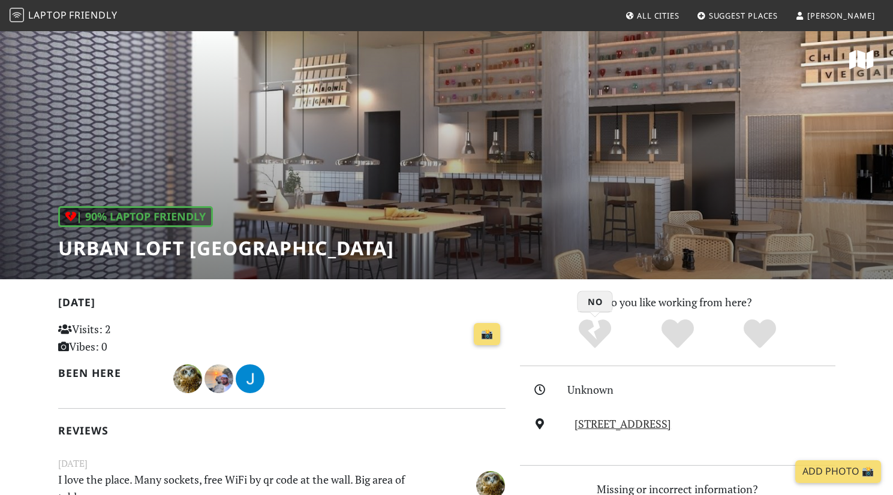 This screenshot has width=893, height=495. I want to click on img: 5401-evren.jpg, so click(219, 379).